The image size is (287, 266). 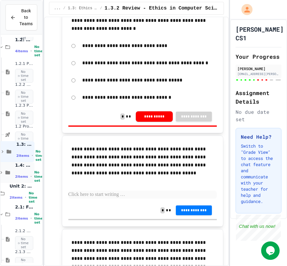 I want to click on span: 1.2 Professional Communication, so click(x=24, y=126).